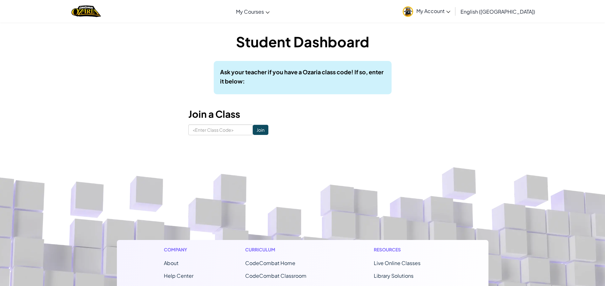 This screenshot has height=286, width=605. What do you see at coordinates (253, 11) in the screenshot?
I see `a: My Courses` at bounding box center [253, 11].